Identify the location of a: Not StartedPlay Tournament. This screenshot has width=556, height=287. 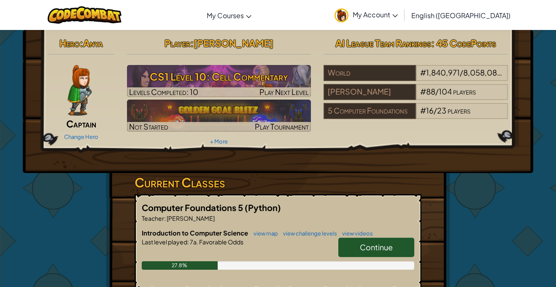
(219, 116).